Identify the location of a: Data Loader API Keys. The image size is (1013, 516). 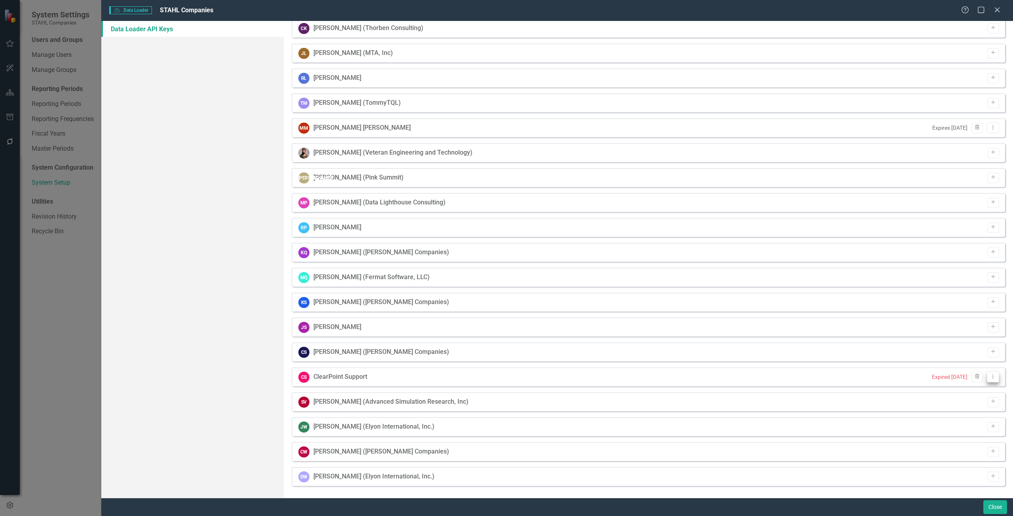
(192, 29).